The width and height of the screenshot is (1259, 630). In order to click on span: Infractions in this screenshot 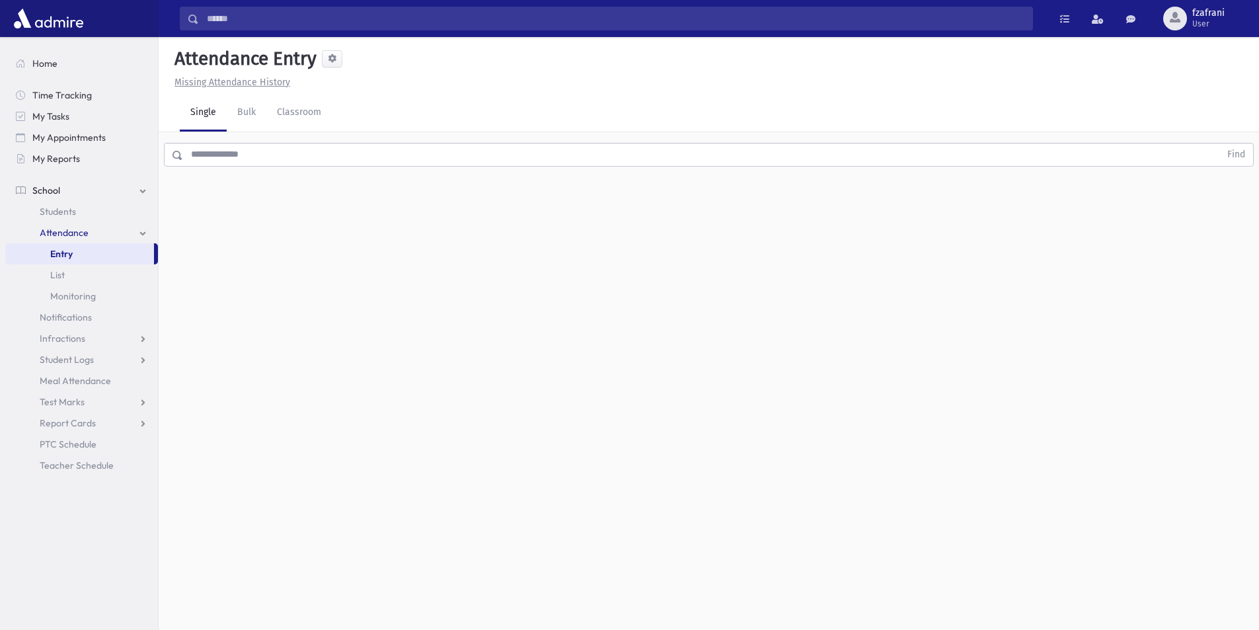, I will do `click(62, 338)`.